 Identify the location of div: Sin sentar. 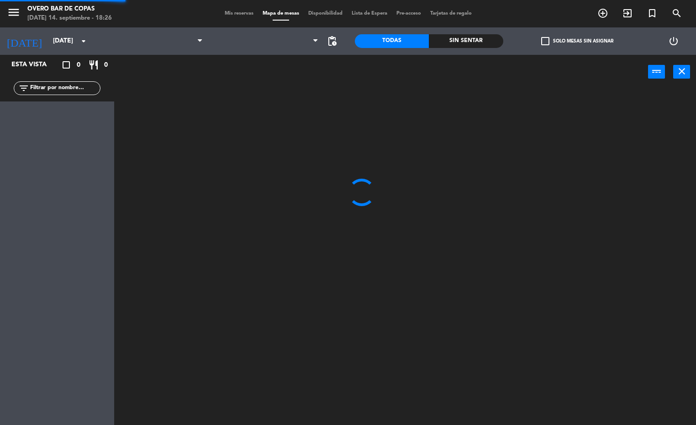
(466, 41).